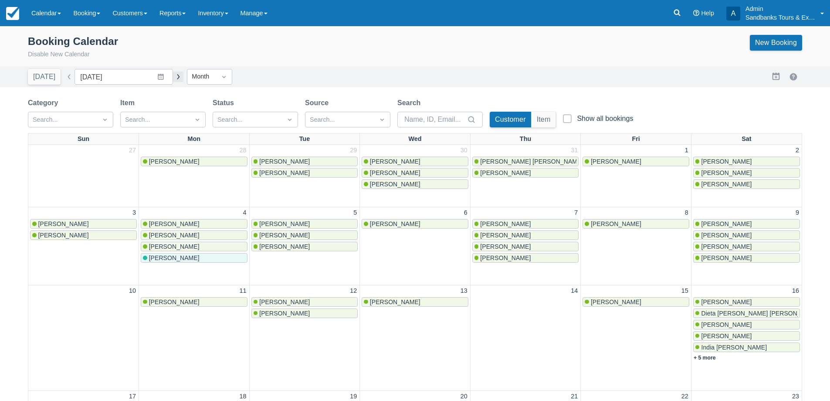 The width and height of the screenshot is (830, 401). What do you see at coordinates (705, 357) in the screenshot?
I see `a: + 5 more` at bounding box center [705, 357].